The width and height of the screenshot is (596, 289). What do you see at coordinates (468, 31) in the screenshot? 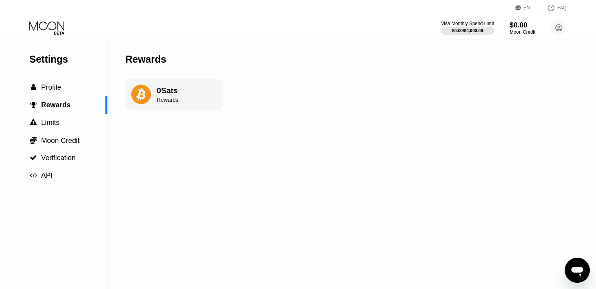
I see `div: $0.00 / $4,000.00` at bounding box center [468, 31].